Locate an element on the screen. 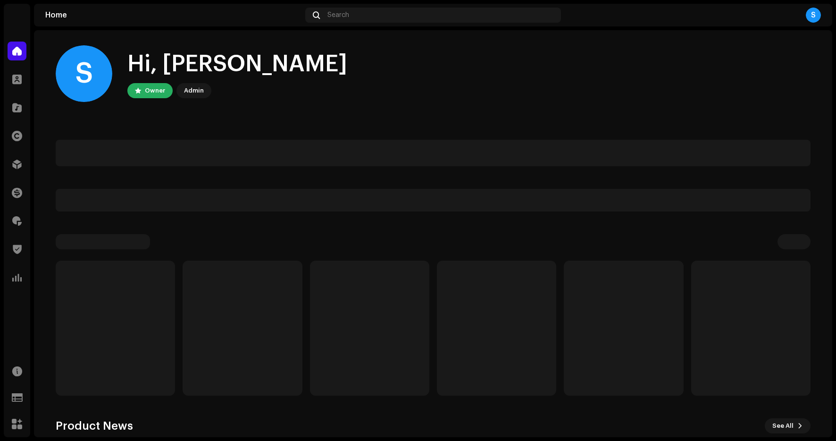 The height and width of the screenshot is (441, 836). h3: Product News is located at coordinates (94, 426).